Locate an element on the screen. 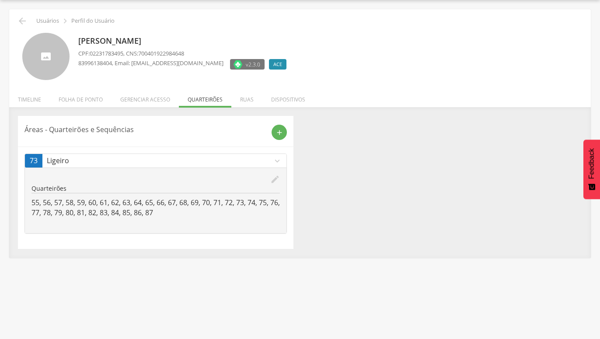  li: Dispositivos is located at coordinates (288, 97).